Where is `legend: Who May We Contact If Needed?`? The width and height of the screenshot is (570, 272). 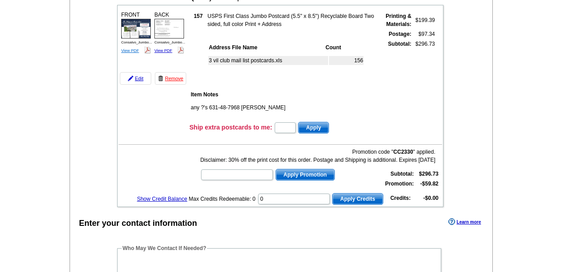 legend: Who May We Contact If Needed? is located at coordinates (164, 248).